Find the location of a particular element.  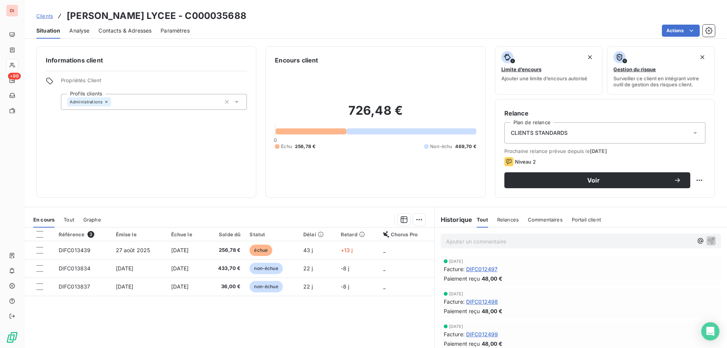

span: Non-échu is located at coordinates (441, 147).